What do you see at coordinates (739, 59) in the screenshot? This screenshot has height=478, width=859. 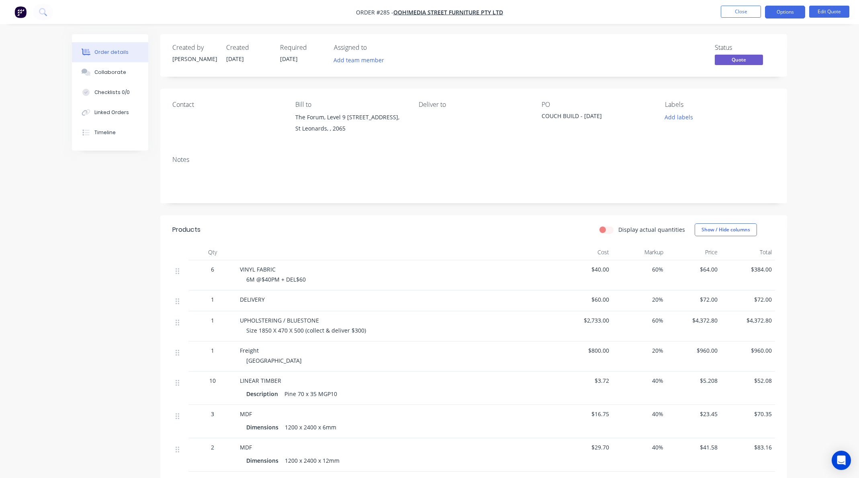 I see `span: Quote` at bounding box center [739, 59].